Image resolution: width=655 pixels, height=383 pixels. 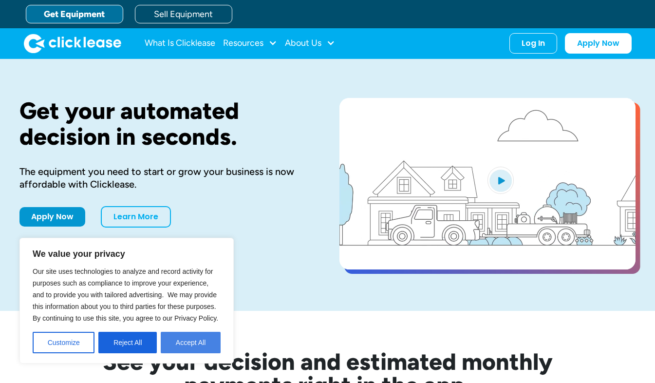 I want to click on button: Customize, so click(x=63, y=342).